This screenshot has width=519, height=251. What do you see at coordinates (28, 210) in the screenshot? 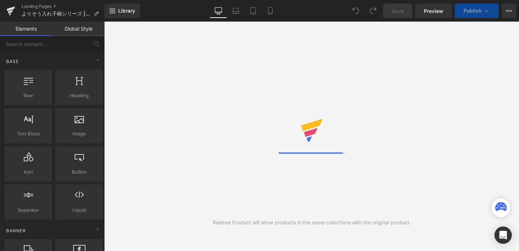
I see `span: Separator` at bounding box center [28, 210].